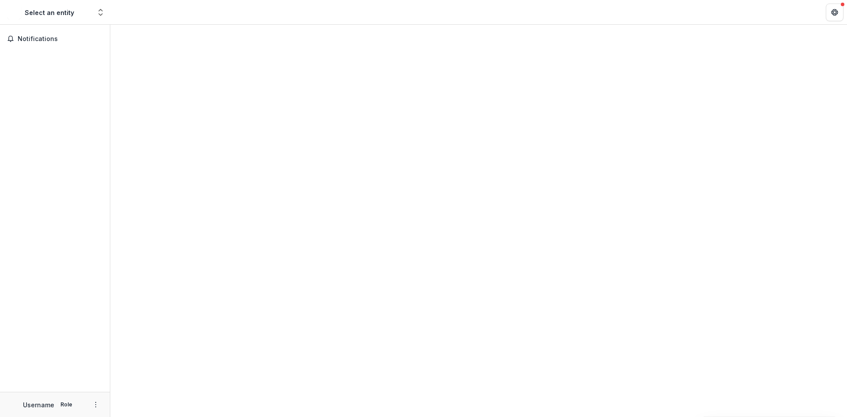 The width and height of the screenshot is (847, 417). Describe the element at coordinates (101, 12) in the screenshot. I see `button: Open entity switcher` at that location.